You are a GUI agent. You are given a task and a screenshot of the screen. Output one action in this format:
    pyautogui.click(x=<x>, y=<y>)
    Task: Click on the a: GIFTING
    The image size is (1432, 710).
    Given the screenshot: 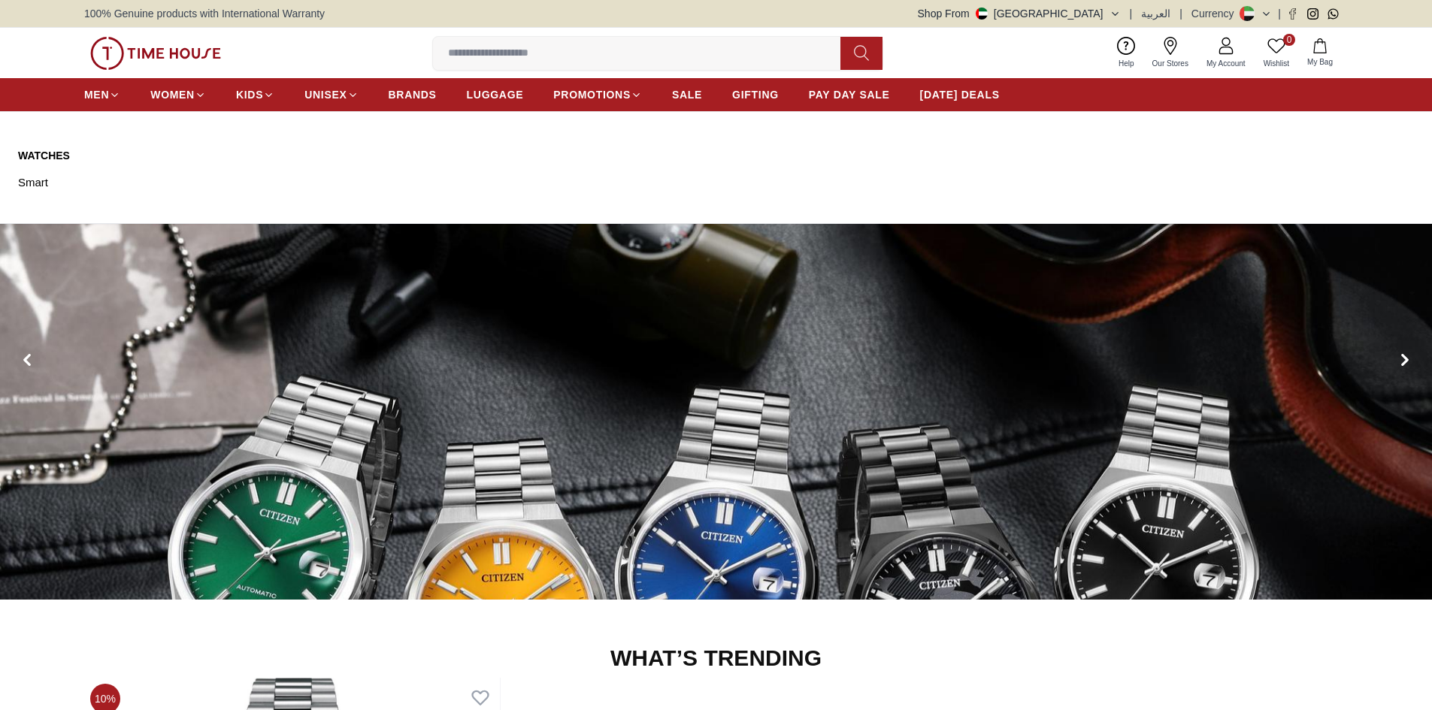 What is the action you would take?
    pyautogui.click(x=755, y=95)
    